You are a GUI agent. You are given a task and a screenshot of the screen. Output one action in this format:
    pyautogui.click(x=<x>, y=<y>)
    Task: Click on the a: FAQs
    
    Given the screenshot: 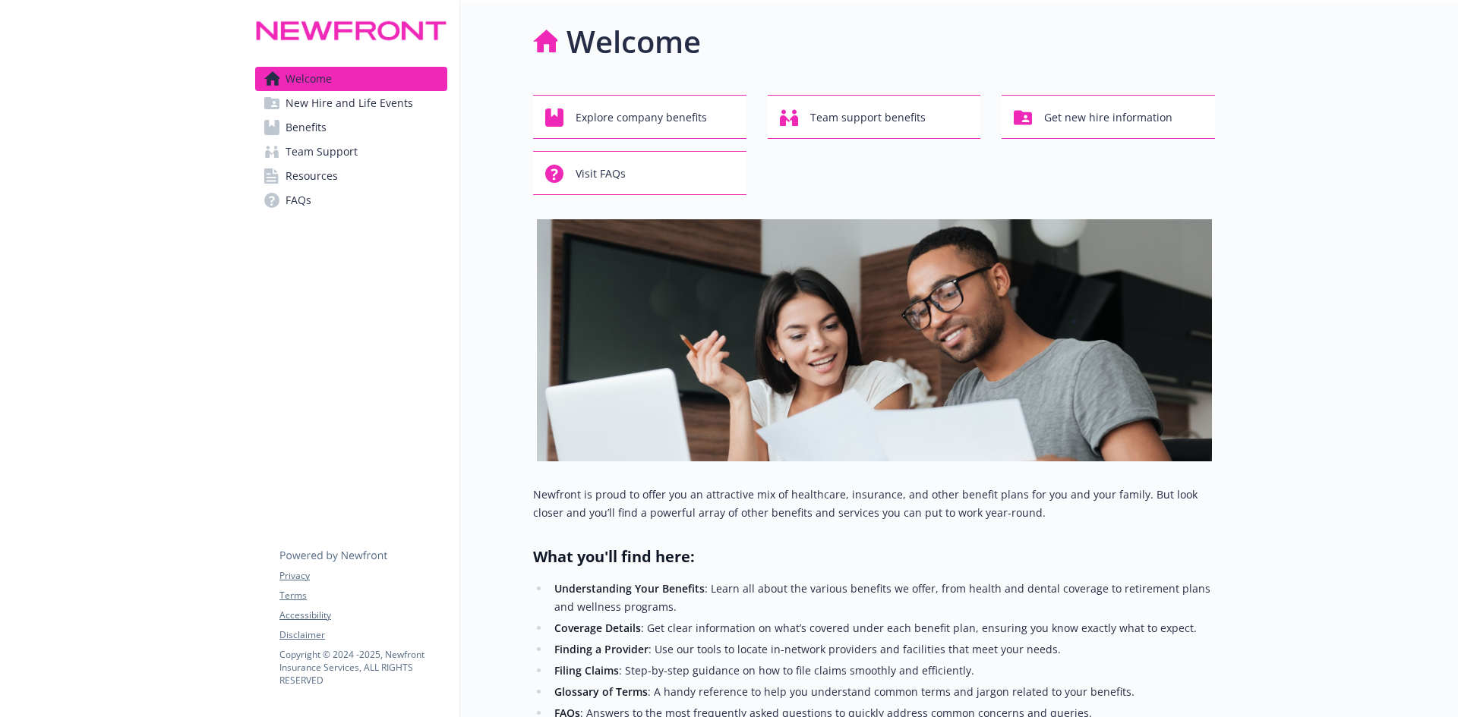 What is the action you would take?
    pyautogui.click(x=351, y=200)
    